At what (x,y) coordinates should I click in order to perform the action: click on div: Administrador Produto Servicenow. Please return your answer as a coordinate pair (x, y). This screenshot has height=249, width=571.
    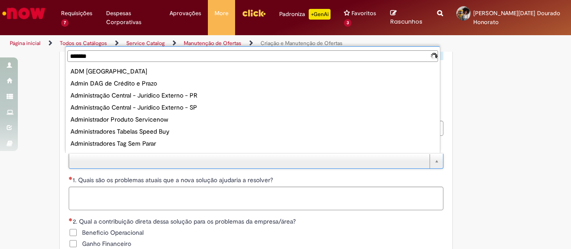
    Looking at the image, I should click on (252, 119).